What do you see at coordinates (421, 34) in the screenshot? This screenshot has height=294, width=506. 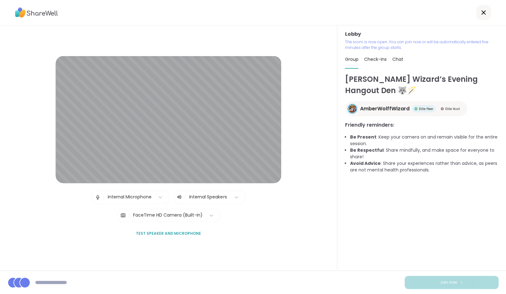 I see `h3: Lobby` at bounding box center [421, 34].